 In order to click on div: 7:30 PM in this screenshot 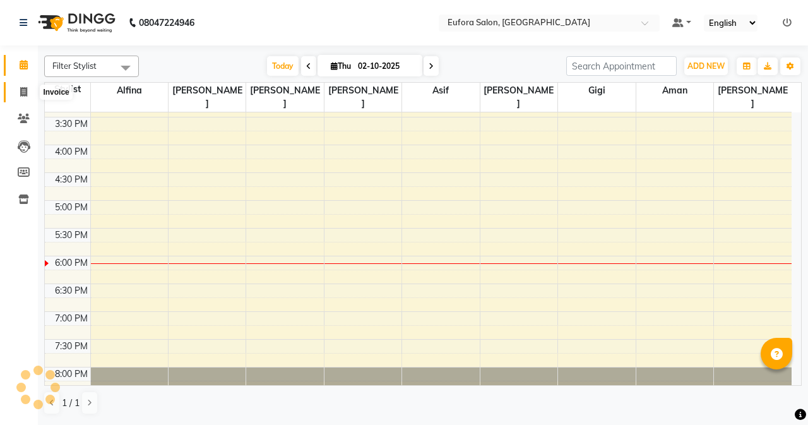, I will do `click(71, 346)`.